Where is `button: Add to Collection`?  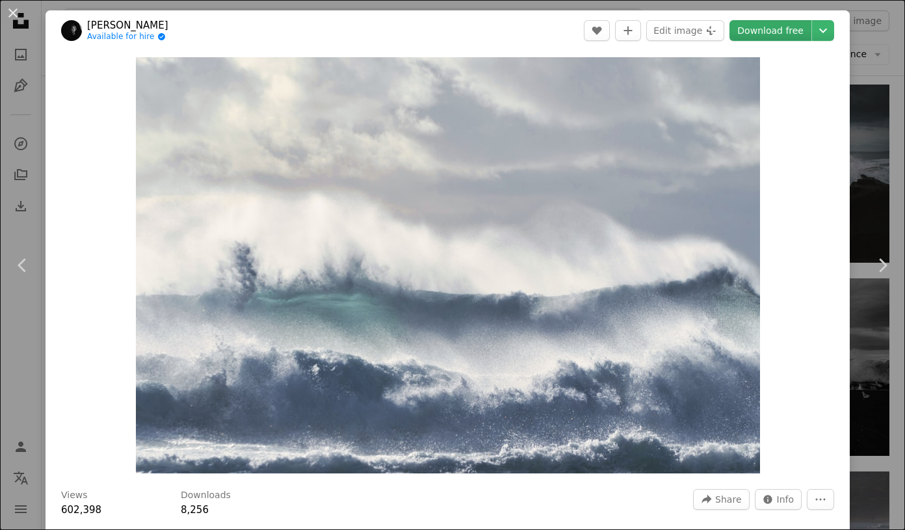 button: Add to Collection is located at coordinates (628, 31).